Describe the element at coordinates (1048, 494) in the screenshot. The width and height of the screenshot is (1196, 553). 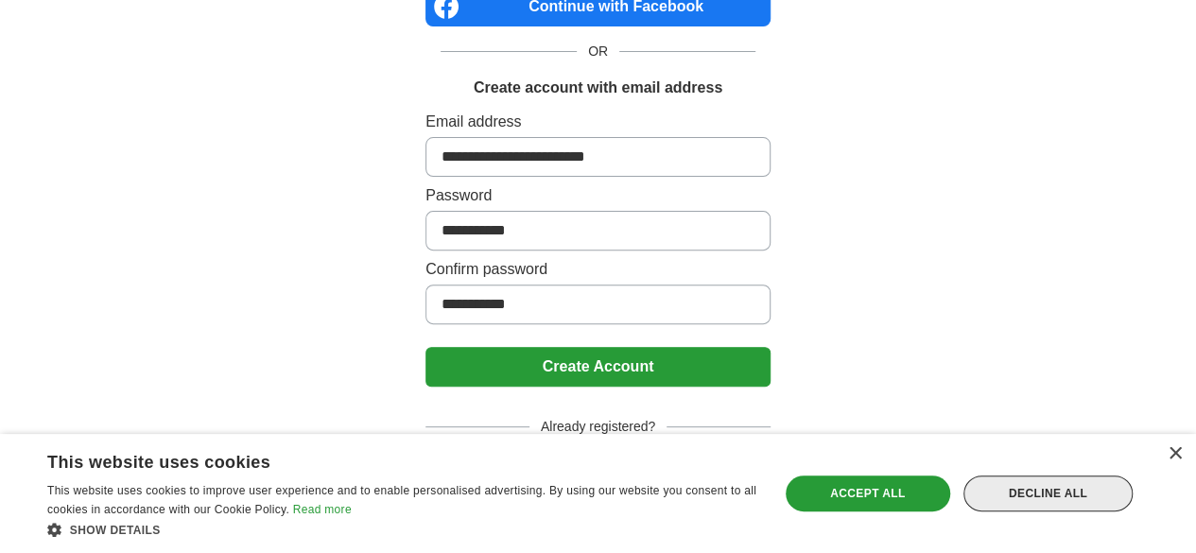
I see `div: Decline all` at that location.